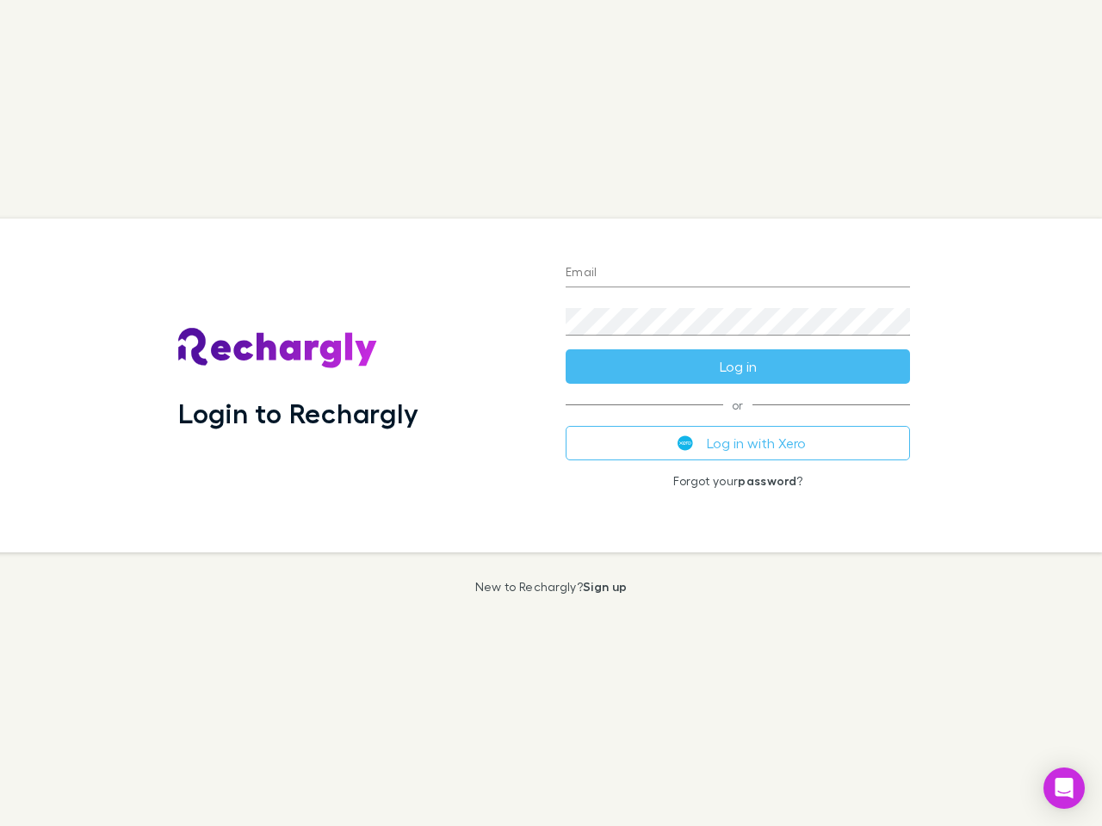 Image resolution: width=1102 pixels, height=826 pixels. I want to click on p: Forgot your ?, so click(738, 481).